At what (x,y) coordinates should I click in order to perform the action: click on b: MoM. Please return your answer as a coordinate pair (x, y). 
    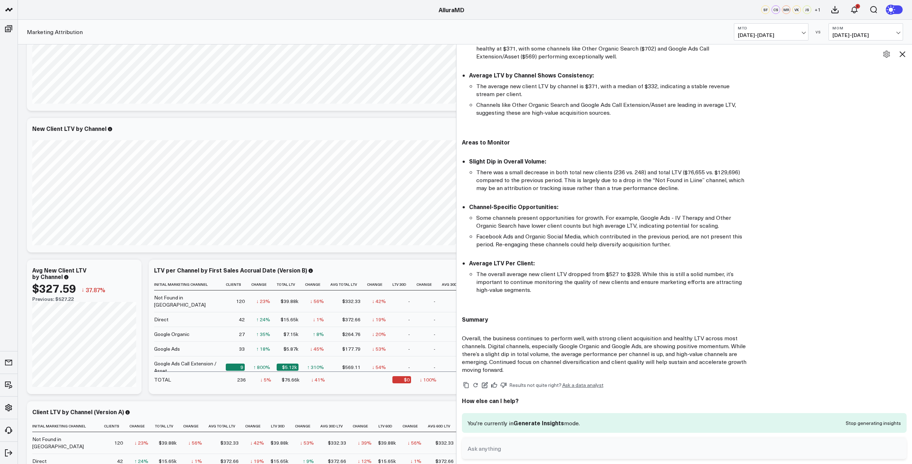
    Looking at the image, I should click on (865, 28).